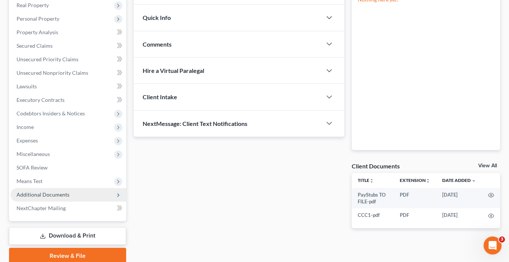 The height and width of the screenshot is (262, 509). Describe the element at coordinates (25, 126) in the screenshot. I see `span: Income` at that location.